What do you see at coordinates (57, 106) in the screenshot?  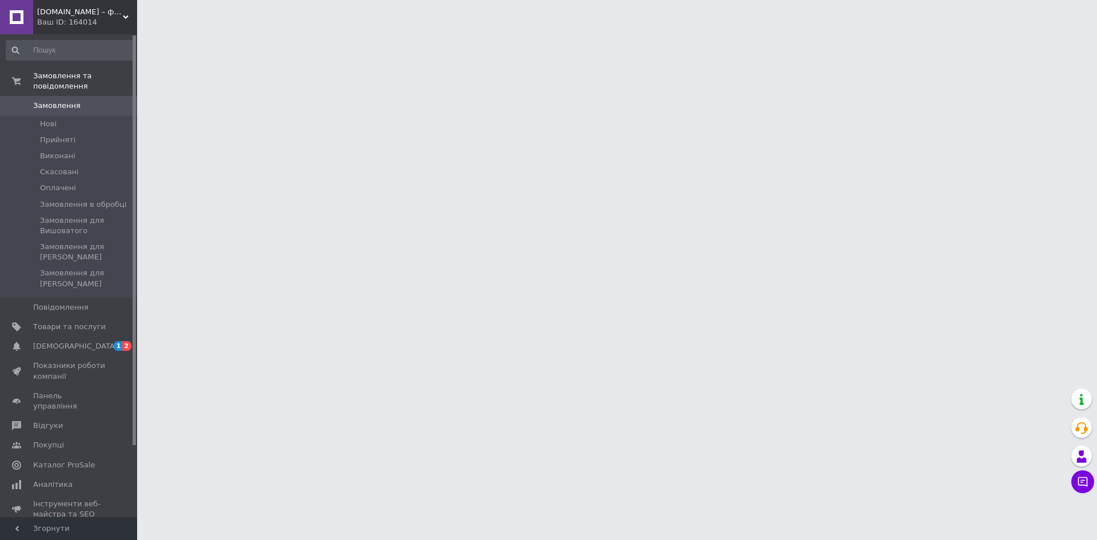 I see `span: Замовлення` at bounding box center [57, 106].